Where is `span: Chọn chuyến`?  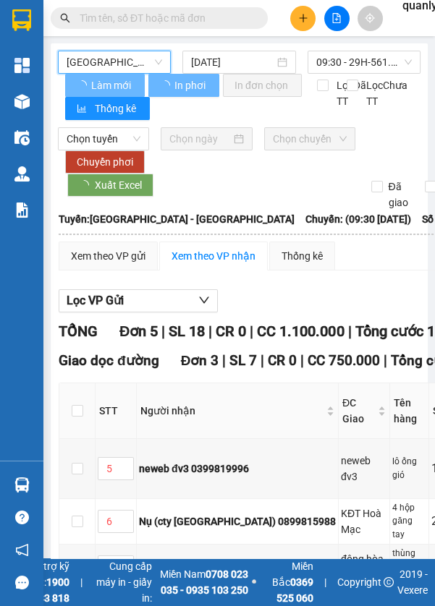
span: Chọn chuyến is located at coordinates (310, 139).